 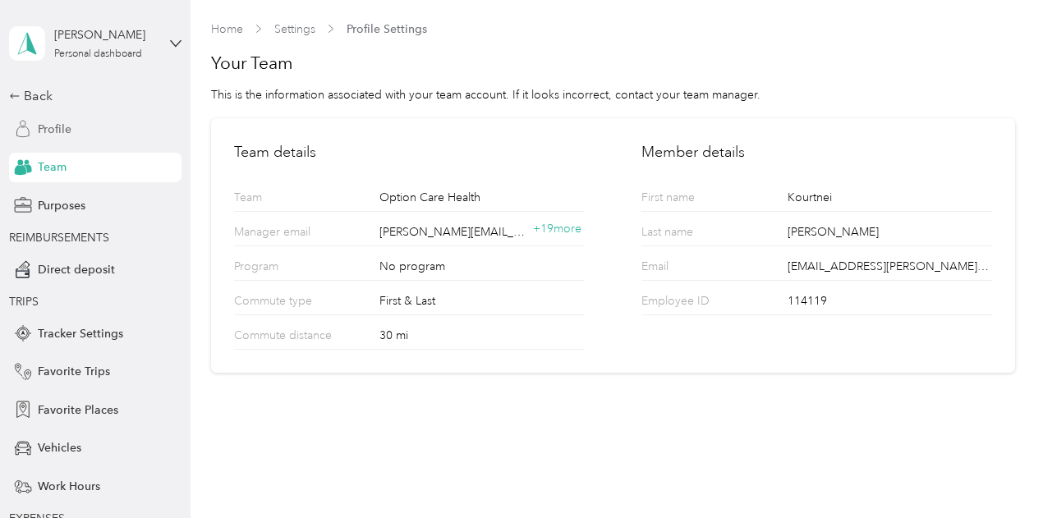 What do you see at coordinates (295, 29) in the screenshot?
I see `a: Settings` at bounding box center [295, 29].